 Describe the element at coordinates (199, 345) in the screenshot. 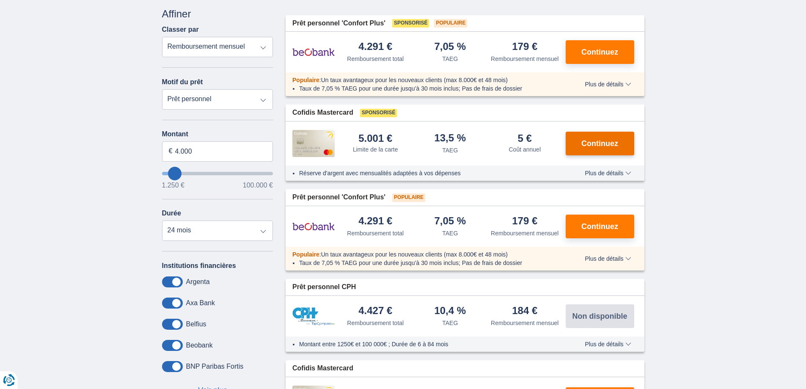

I see `label: Beobank` at that location.